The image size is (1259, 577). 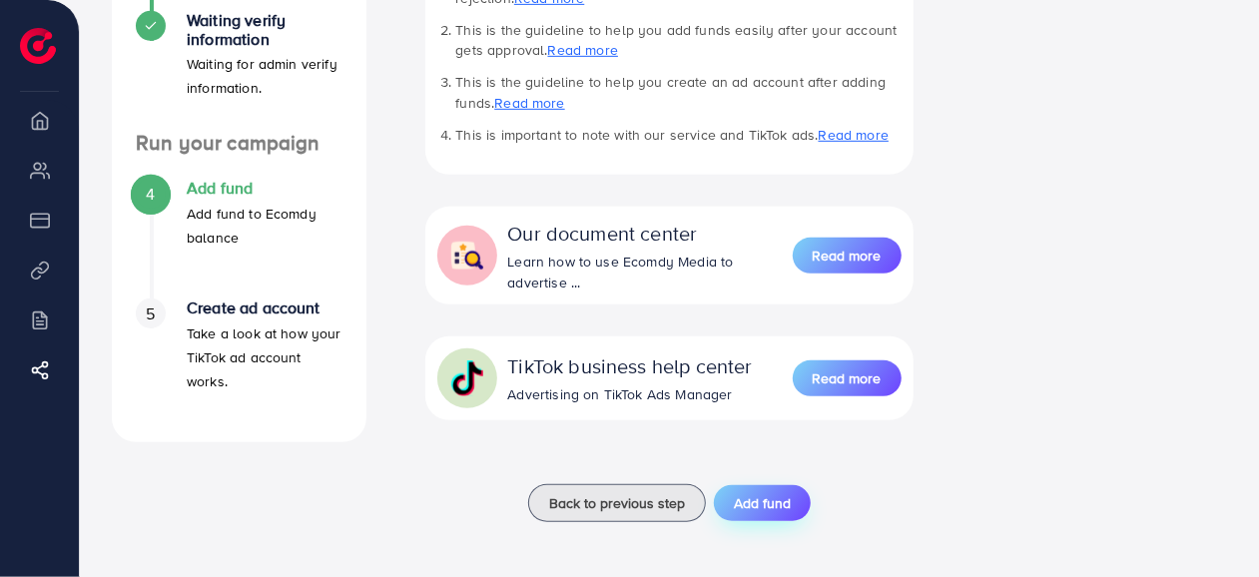 What do you see at coordinates (38, 46) in the screenshot?
I see `a: logo` at bounding box center [38, 46].